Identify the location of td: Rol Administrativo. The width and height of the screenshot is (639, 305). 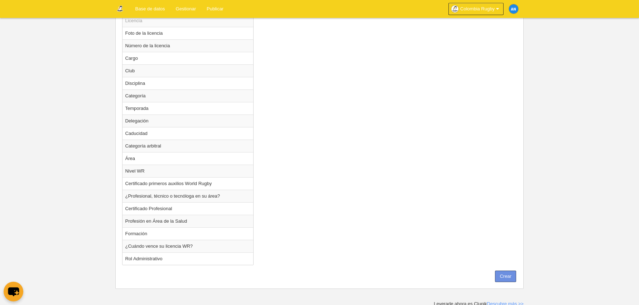
(188, 259).